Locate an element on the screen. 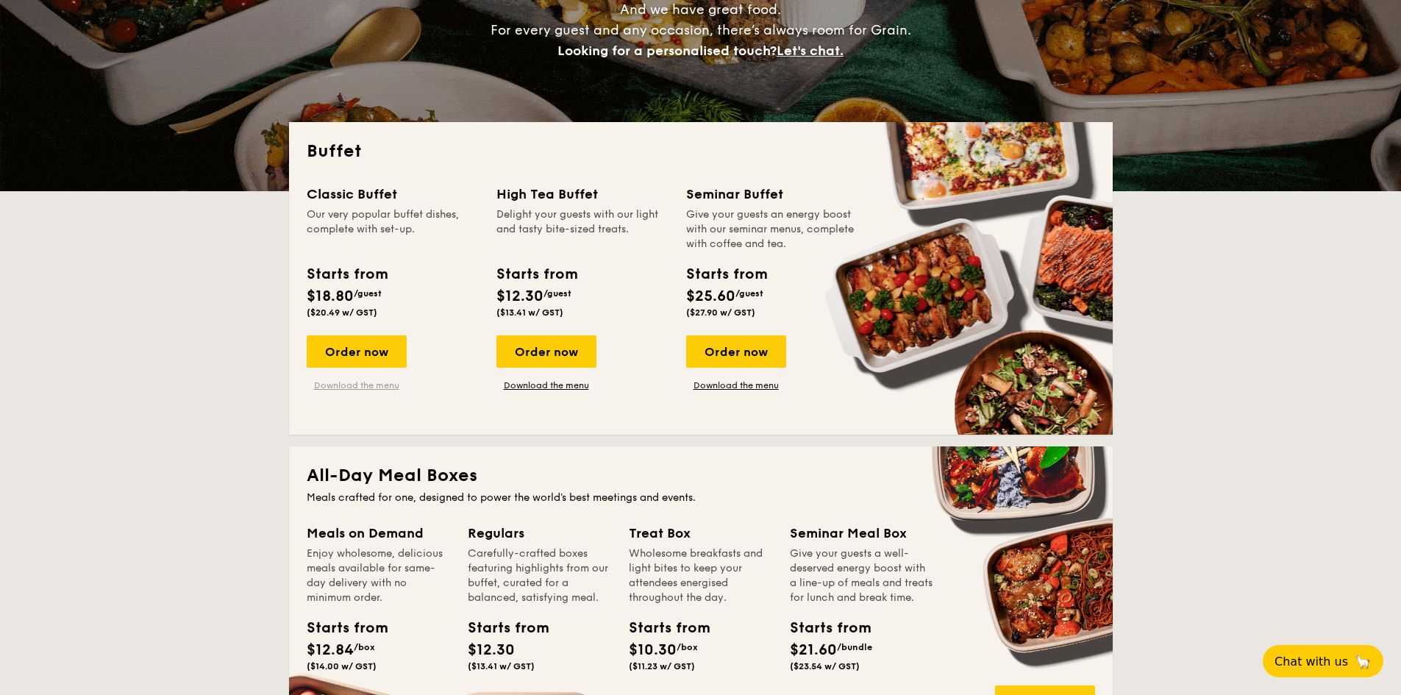 The height and width of the screenshot is (695, 1401). span: ($20.49 w/ GST) is located at coordinates (342, 313).